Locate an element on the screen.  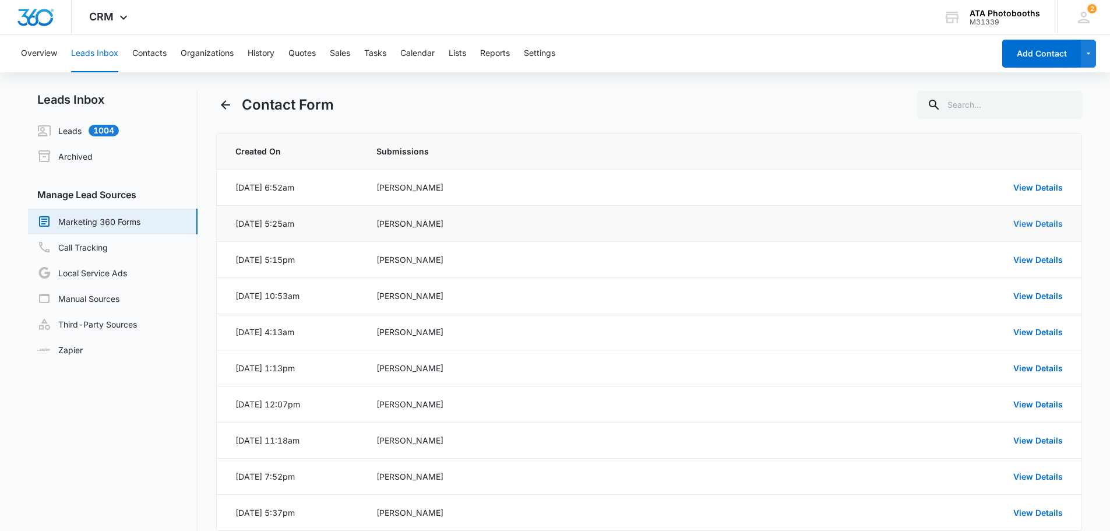
a: Manual Sources is located at coordinates (78, 298).